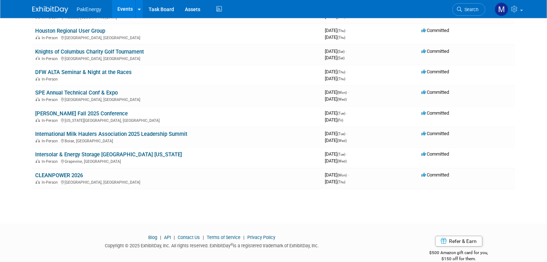 This screenshot has height=262, width=547. Describe the element at coordinates (469, 9) in the screenshot. I see `a: Search` at that location.